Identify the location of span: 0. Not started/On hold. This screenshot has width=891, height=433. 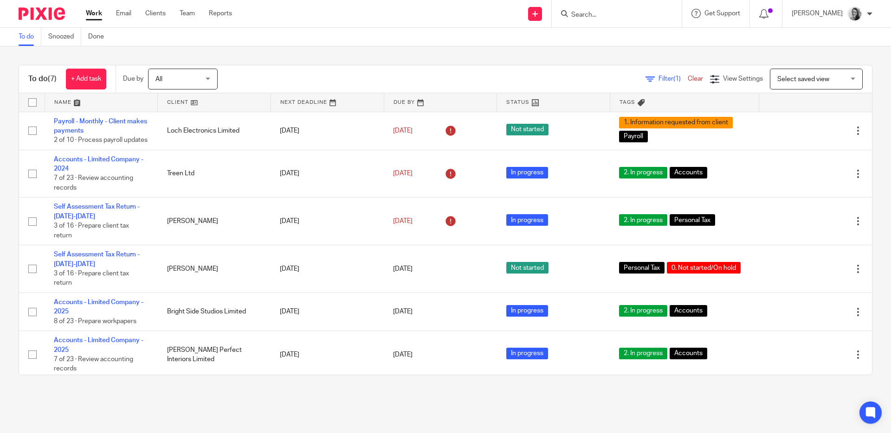
(703, 268).